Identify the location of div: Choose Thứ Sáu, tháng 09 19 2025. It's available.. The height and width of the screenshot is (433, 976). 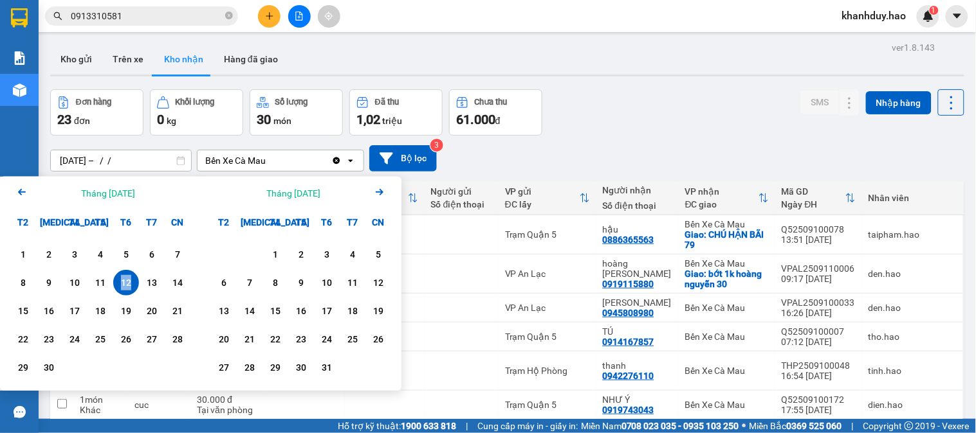
(126, 311).